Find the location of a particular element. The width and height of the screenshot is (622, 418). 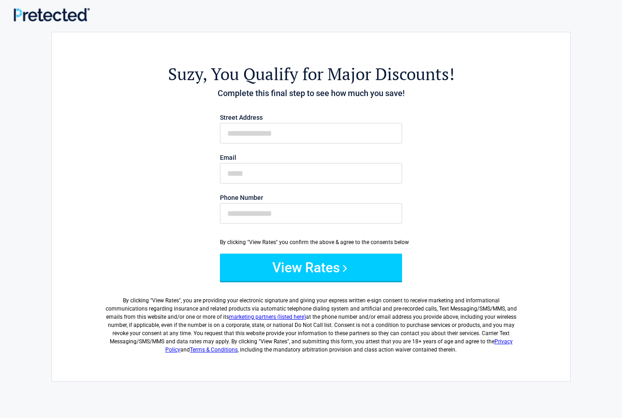

span: View Rates is located at coordinates (165, 301).